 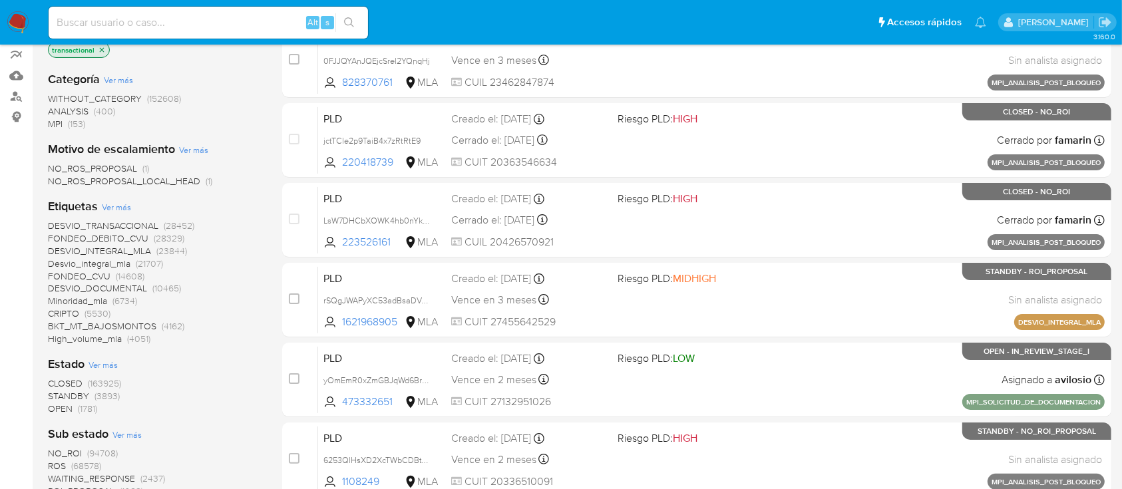 What do you see at coordinates (1104, 37) in the screenshot?
I see `span: 3.160.0` at bounding box center [1104, 37].